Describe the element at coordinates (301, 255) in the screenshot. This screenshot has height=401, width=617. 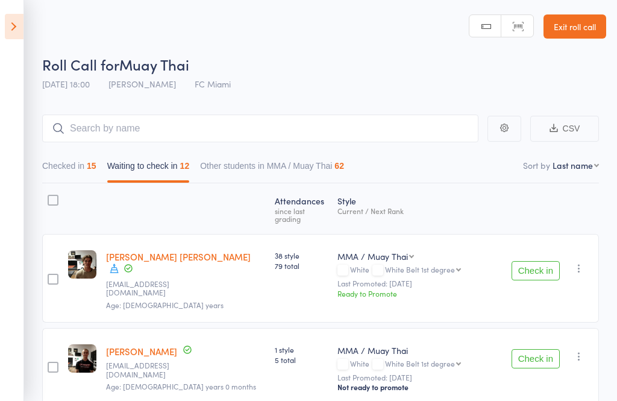
I see `span: 38 style` at that location.